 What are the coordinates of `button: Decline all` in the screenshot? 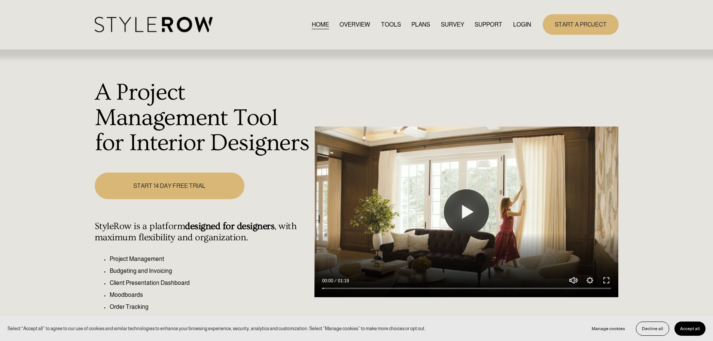 It's located at (653, 329).